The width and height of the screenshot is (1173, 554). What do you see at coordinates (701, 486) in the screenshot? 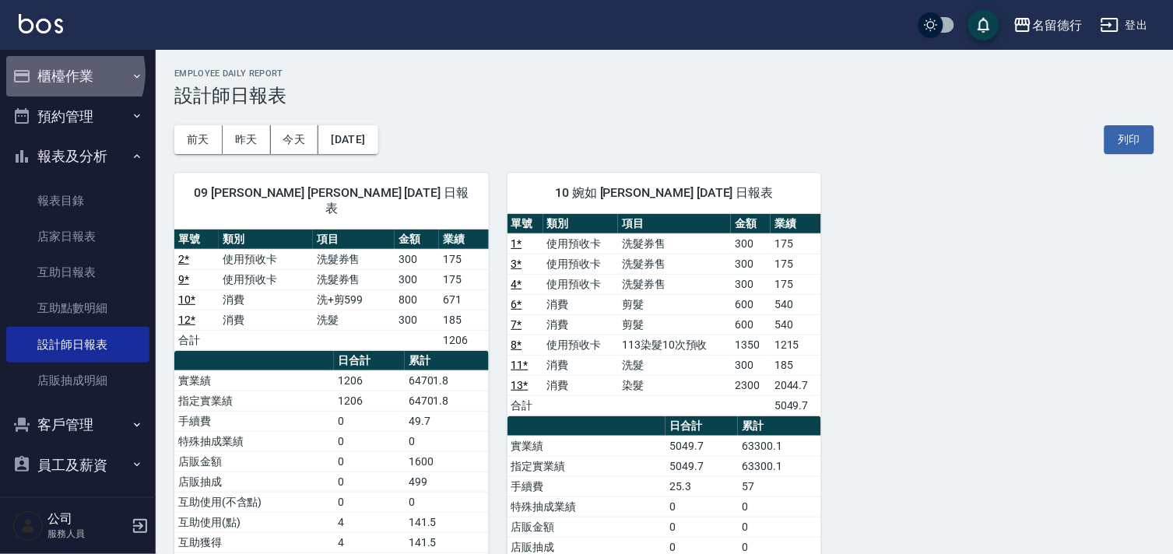
I see `td: 25.3` at bounding box center [701, 486].